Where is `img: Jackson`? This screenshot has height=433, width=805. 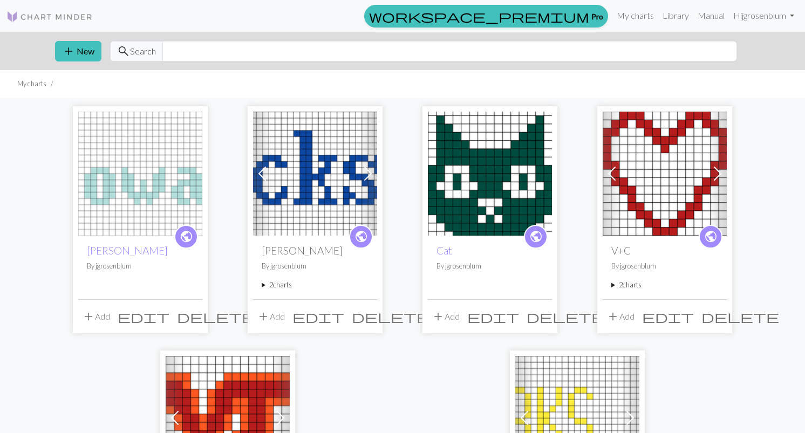 img: Jackson is located at coordinates (315, 174).